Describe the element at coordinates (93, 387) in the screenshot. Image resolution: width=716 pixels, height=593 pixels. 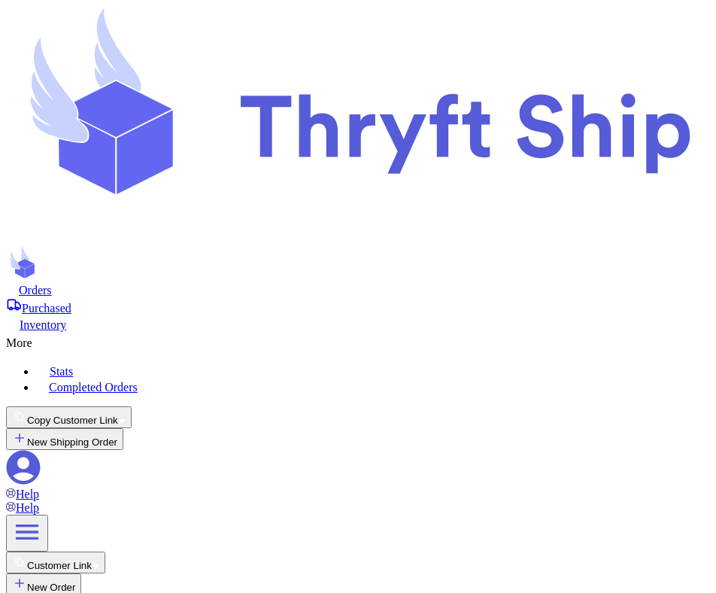
I see `span: Completed Orders` at that location.